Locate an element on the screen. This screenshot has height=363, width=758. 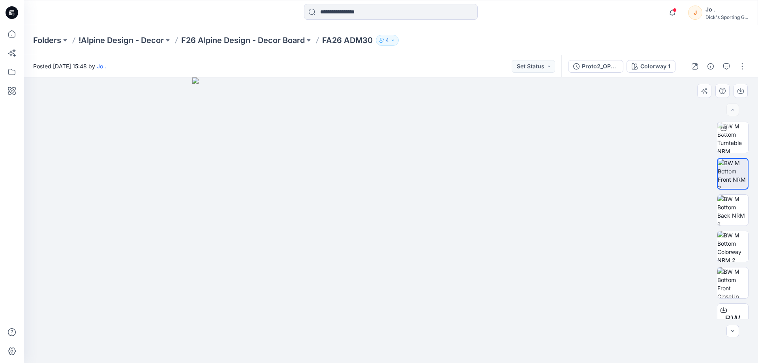
img: BW M Bottom Colorway NRM 2 is located at coordinates (733, 246).